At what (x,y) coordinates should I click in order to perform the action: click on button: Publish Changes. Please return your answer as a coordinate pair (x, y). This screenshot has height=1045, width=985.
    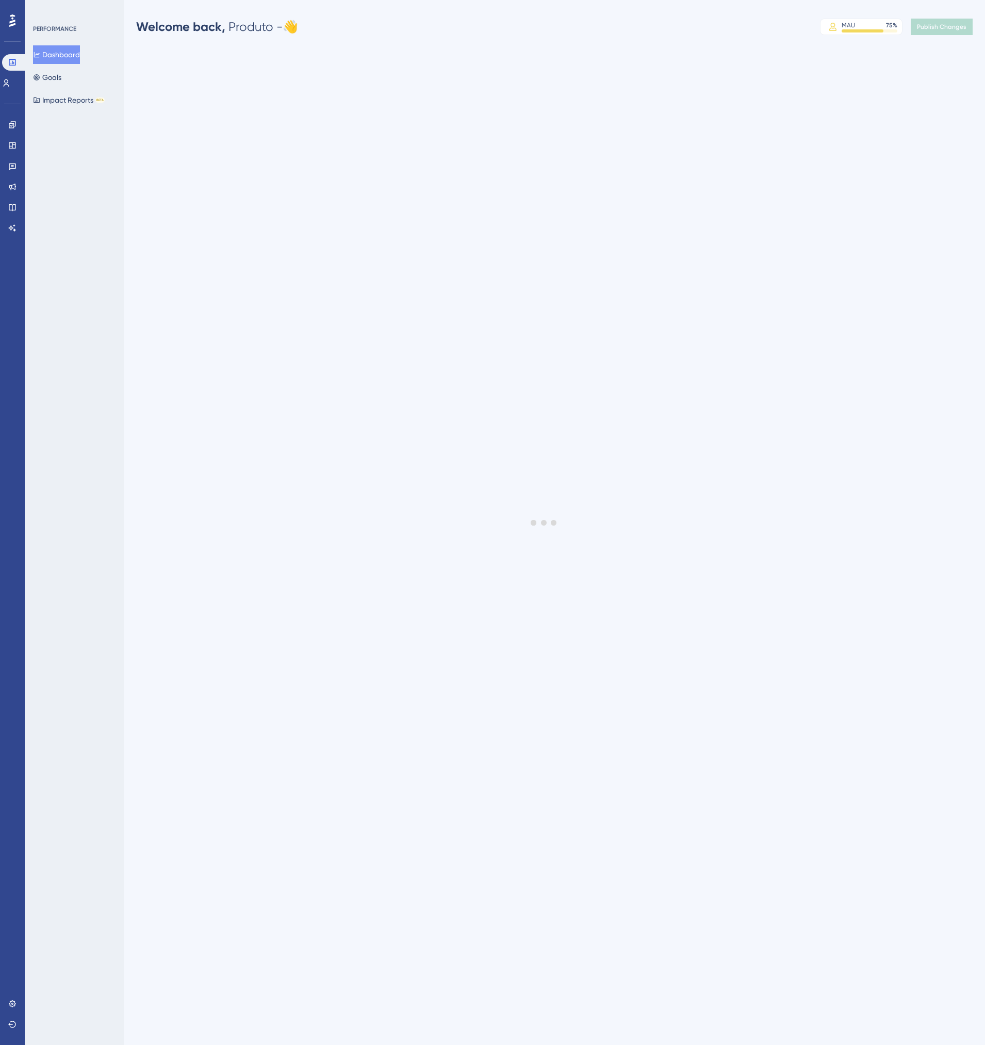
    Looking at the image, I should click on (942, 27).